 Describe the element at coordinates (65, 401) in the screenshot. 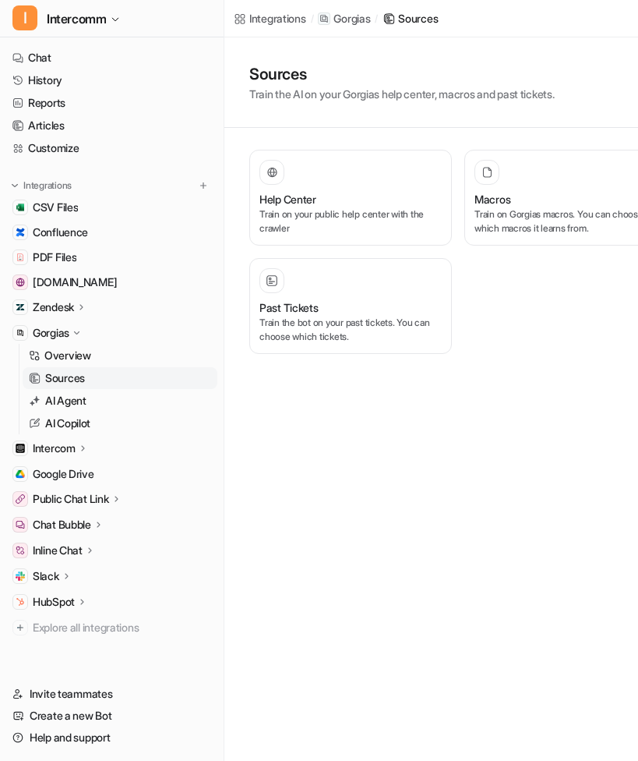

I see `p: AI Agent` at that location.